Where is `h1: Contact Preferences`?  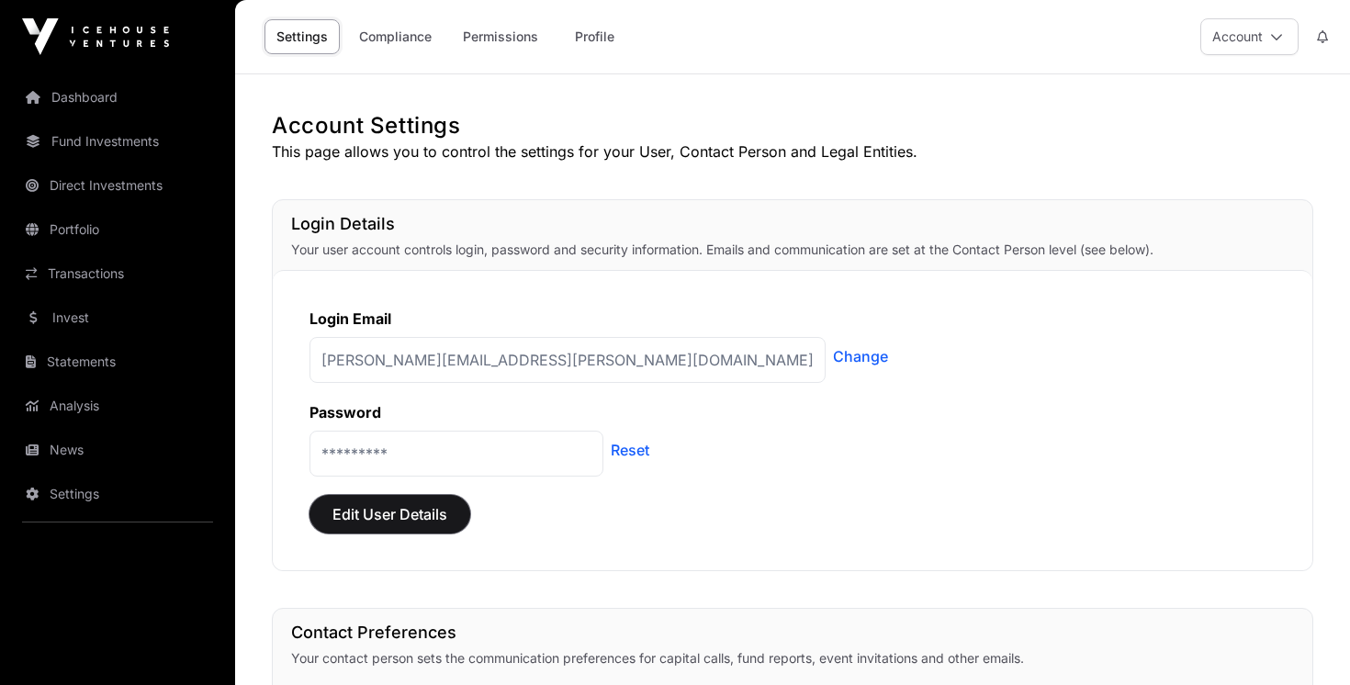
h1: Contact Preferences is located at coordinates (792, 633).